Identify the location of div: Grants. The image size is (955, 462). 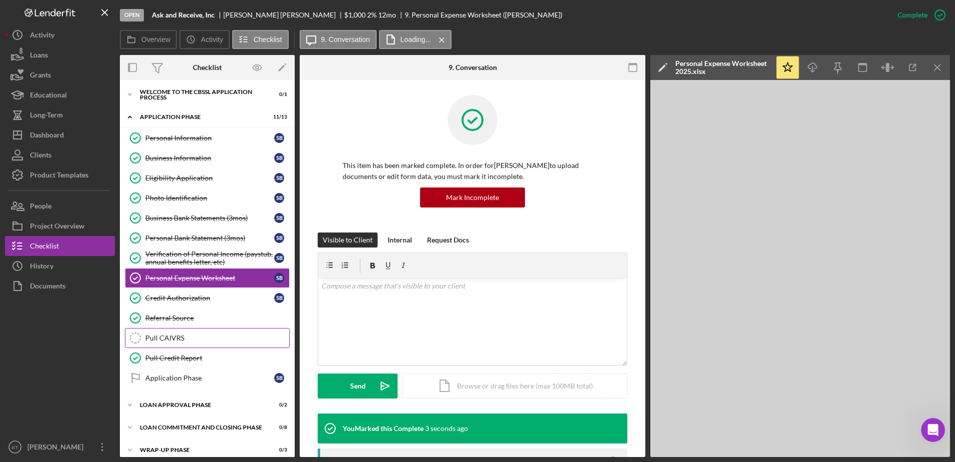
(40, 76).